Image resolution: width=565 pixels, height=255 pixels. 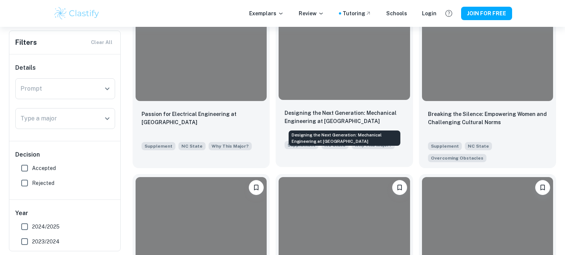 What do you see at coordinates (429, 13) in the screenshot?
I see `a: Login` at bounding box center [429, 13].